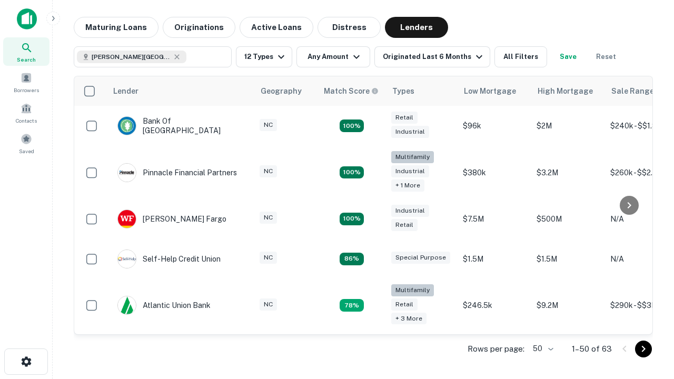  I want to click on a: Borrowers, so click(26, 82).